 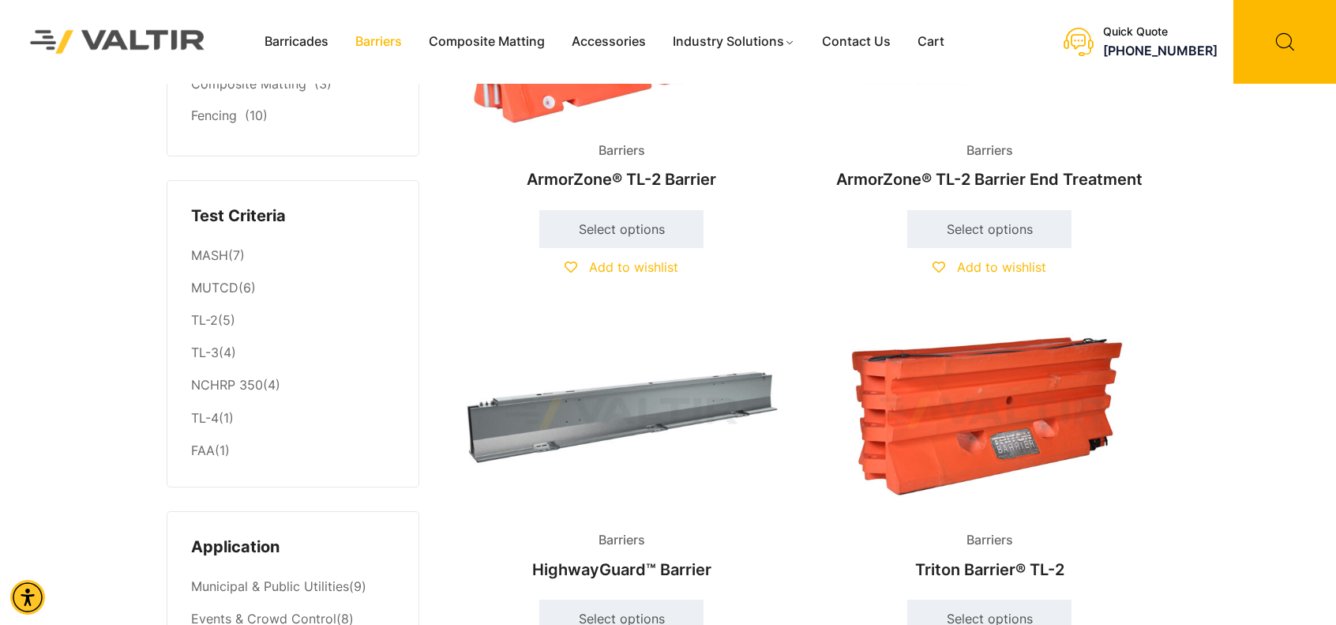 I want to click on div: Accessibility Menu, so click(x=28, y=597).